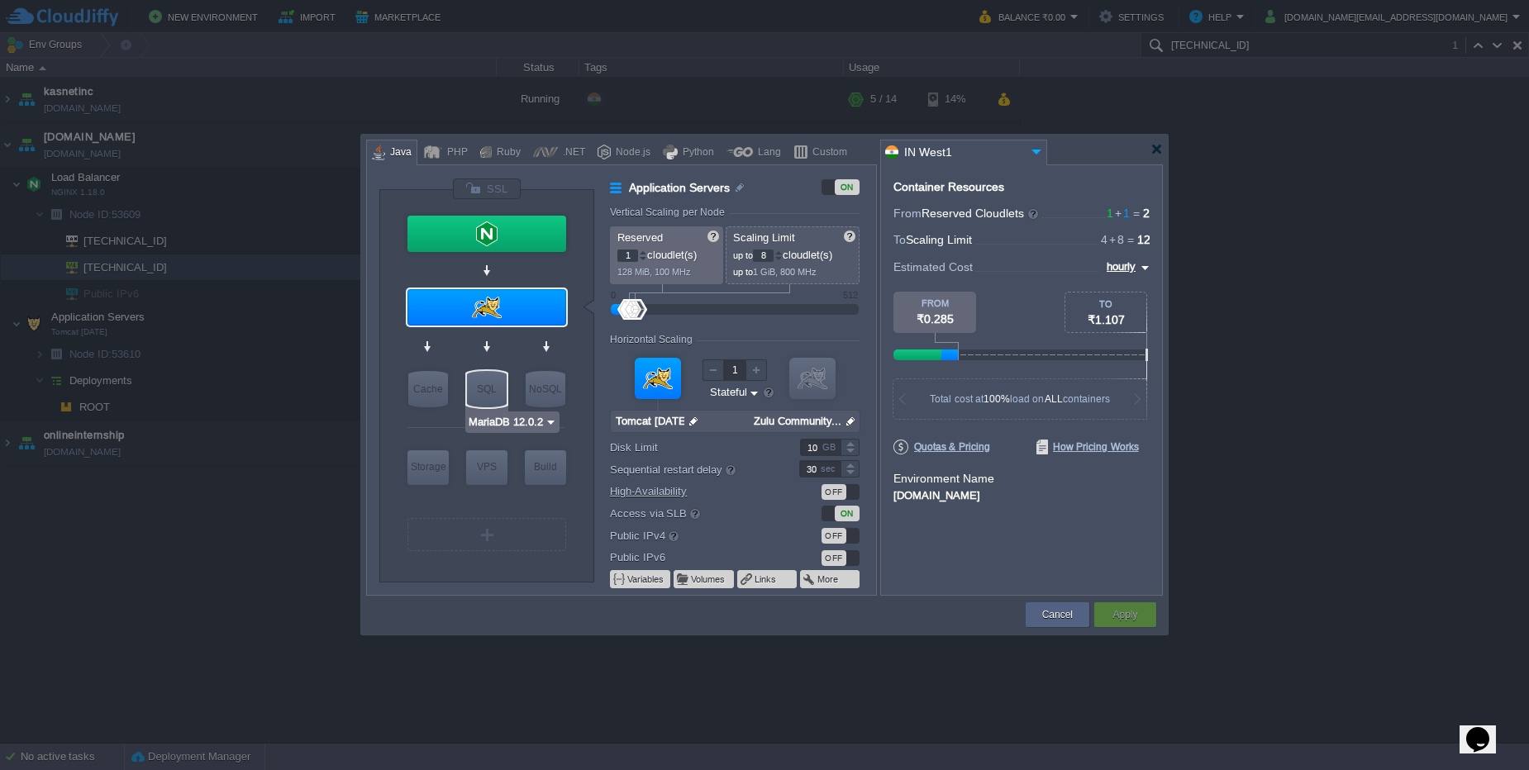 The width and height of the screenshot is (1529, 770). What do you see at coordinates (693, 469) in the screenshot?
I see `label: Sequential restart delay` at bounding box center [693, 469].